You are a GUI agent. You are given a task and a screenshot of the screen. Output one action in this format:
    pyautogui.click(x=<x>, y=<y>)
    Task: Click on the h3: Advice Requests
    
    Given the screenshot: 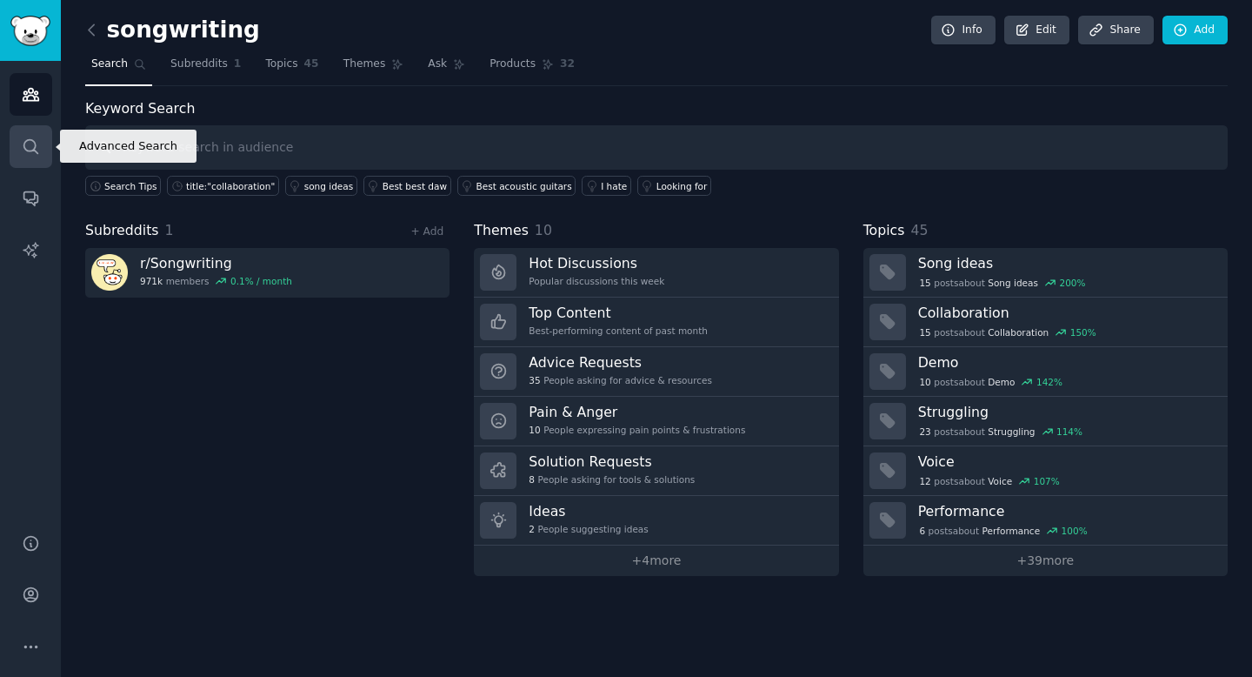 What is the action you would take?
    pyautogui.click(x=620, y=362)
    